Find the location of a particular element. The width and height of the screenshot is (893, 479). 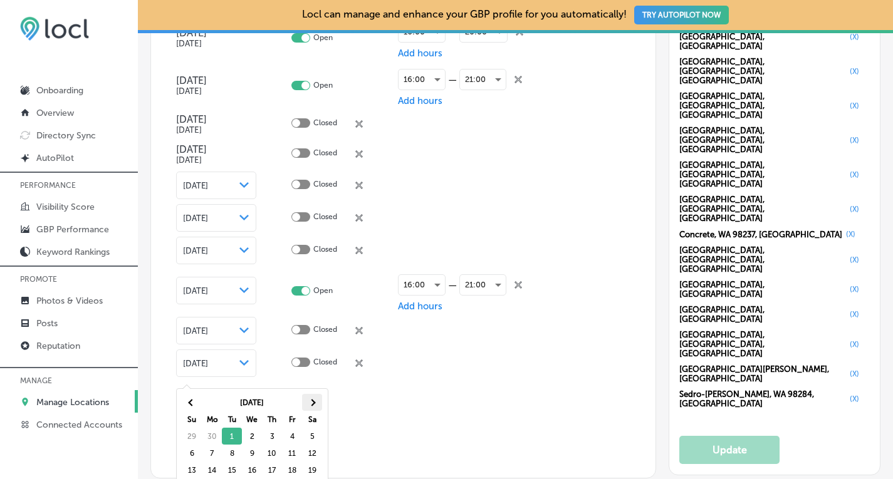

p: Manage Locations is located at coordinates (73, 402).